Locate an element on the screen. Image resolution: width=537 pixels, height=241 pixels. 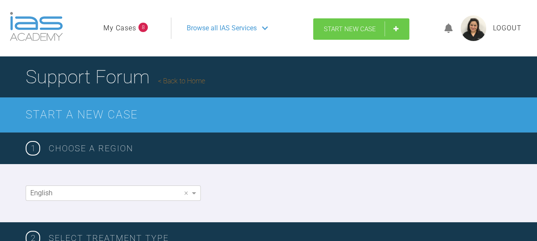
span: 8 is located at coordinates (143, 27).